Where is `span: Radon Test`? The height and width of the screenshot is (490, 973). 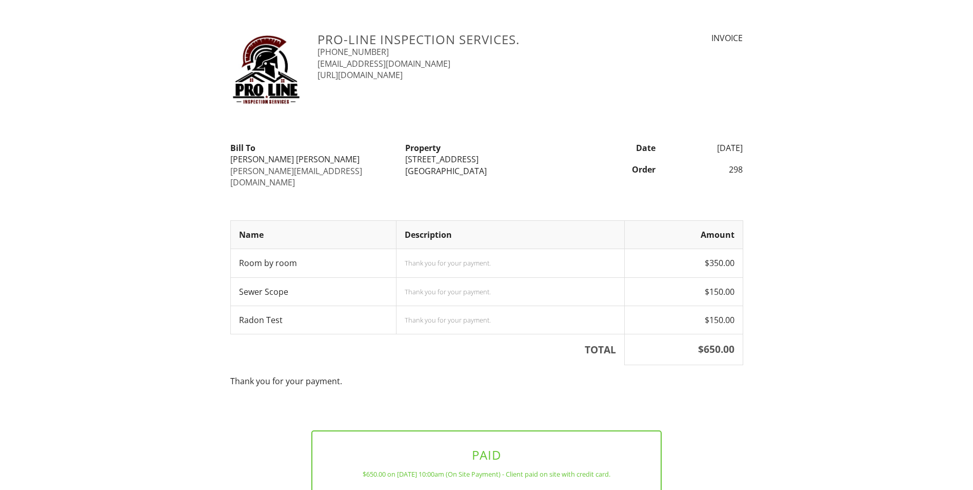
span: Radon Test is located at coordinates (261, 320).